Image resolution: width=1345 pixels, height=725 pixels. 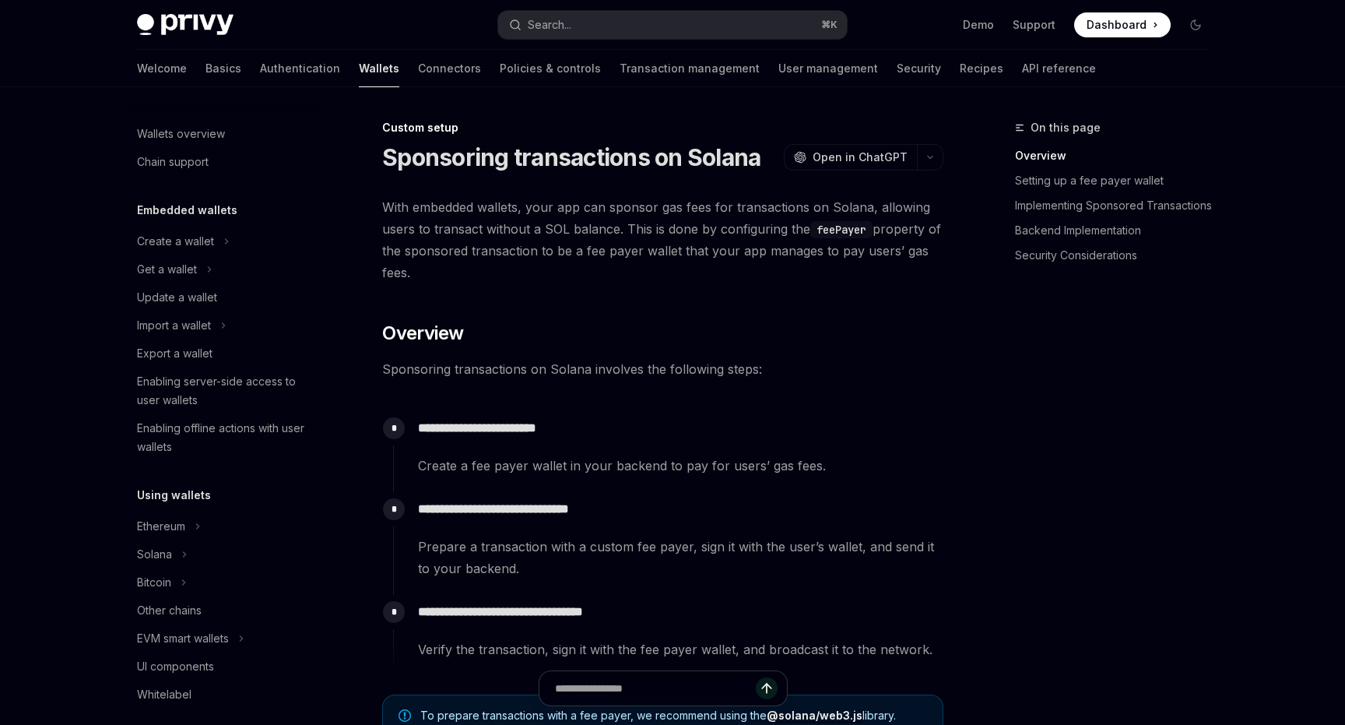 What do you see at coordinates (449, 68) in the screenshot?
I see `a: Connectors` at bounding box center [449, 68].